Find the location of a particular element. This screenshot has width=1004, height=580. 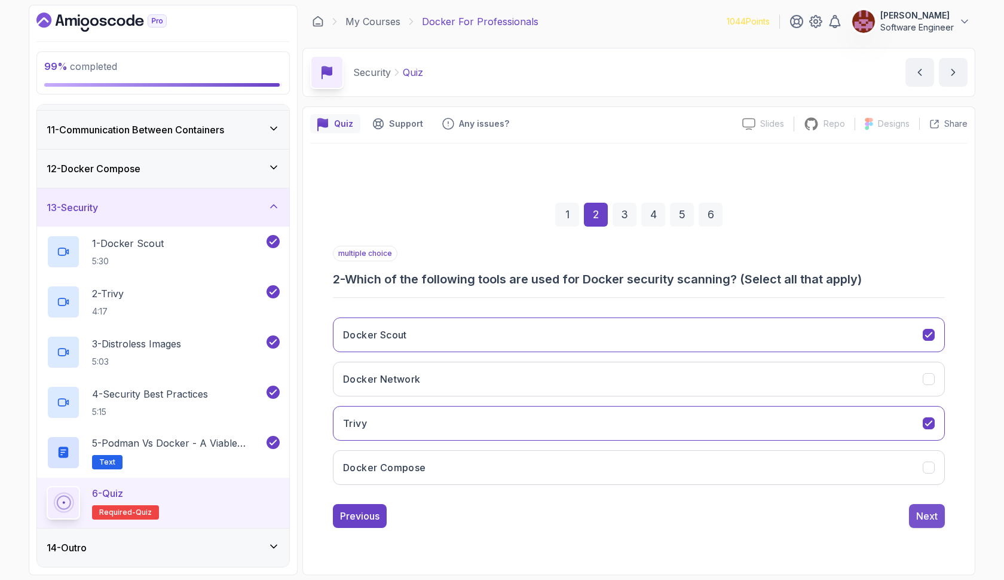

p: 1044 Points is located at coordinates (748, 22).